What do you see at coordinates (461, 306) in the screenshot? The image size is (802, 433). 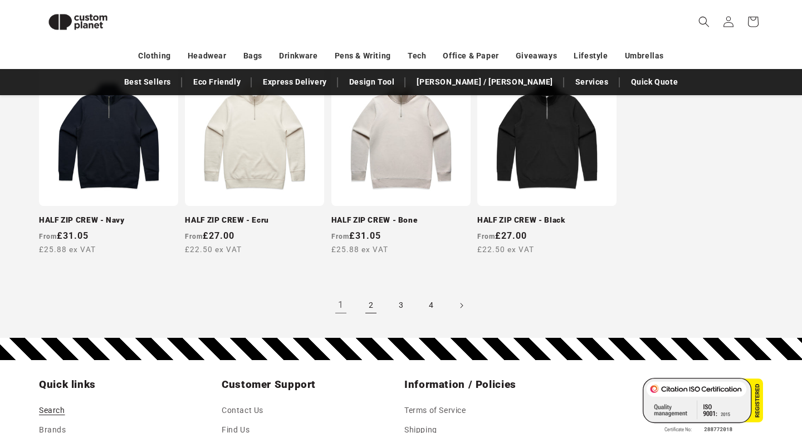 I see `a: Next page` at bounding box center [461, 306].